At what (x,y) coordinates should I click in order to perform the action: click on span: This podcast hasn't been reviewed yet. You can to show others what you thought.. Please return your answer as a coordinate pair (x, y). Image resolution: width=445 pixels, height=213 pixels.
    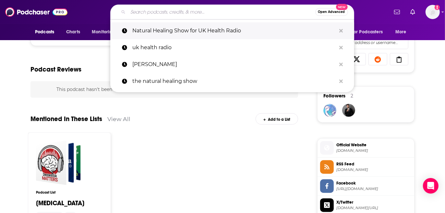
    Looking at the image, I should click on (164, 90).